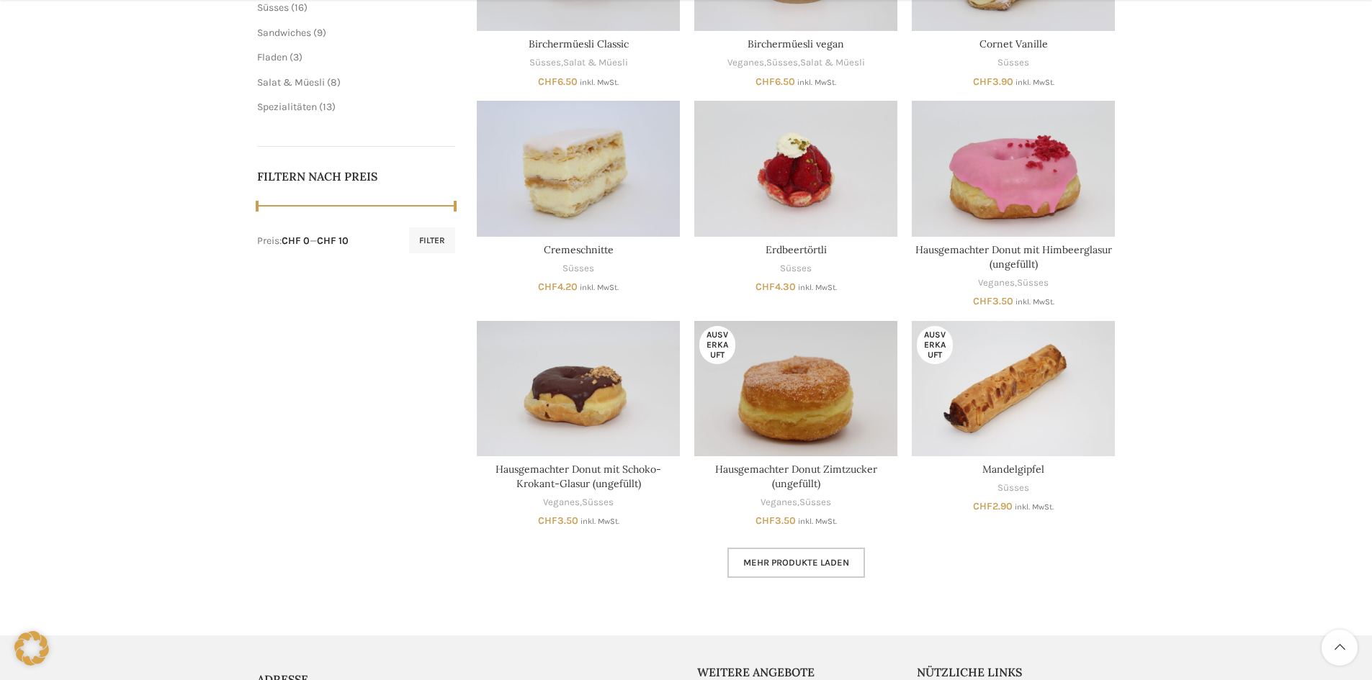 The image size is (1372, 680). What do you see at coordinates (333, 240) in the screenshot?
I see `span: CHF 10` at bounding box center [333, 240].